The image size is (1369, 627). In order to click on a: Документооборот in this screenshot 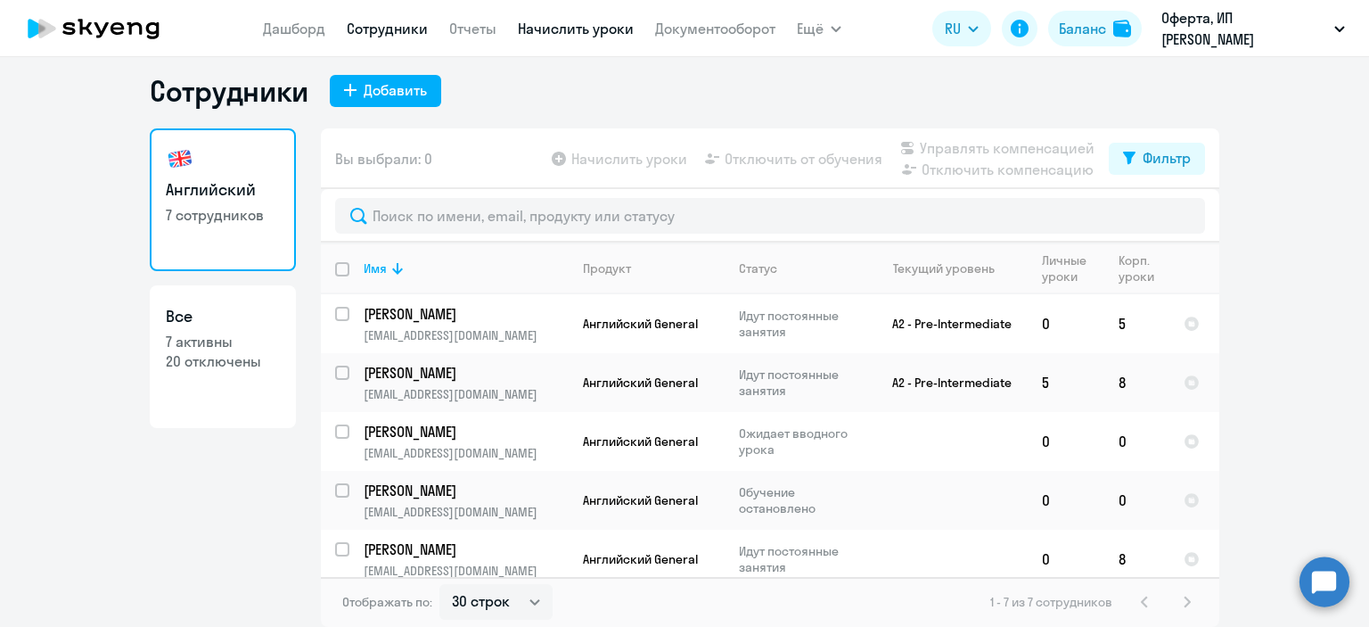, I will do `click(715, 29)`.